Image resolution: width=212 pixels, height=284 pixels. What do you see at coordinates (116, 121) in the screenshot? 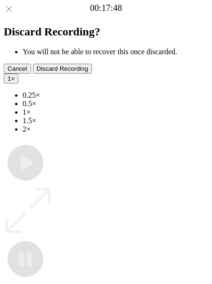
I see `li: 1.5×` at bounding box center [116, 121].